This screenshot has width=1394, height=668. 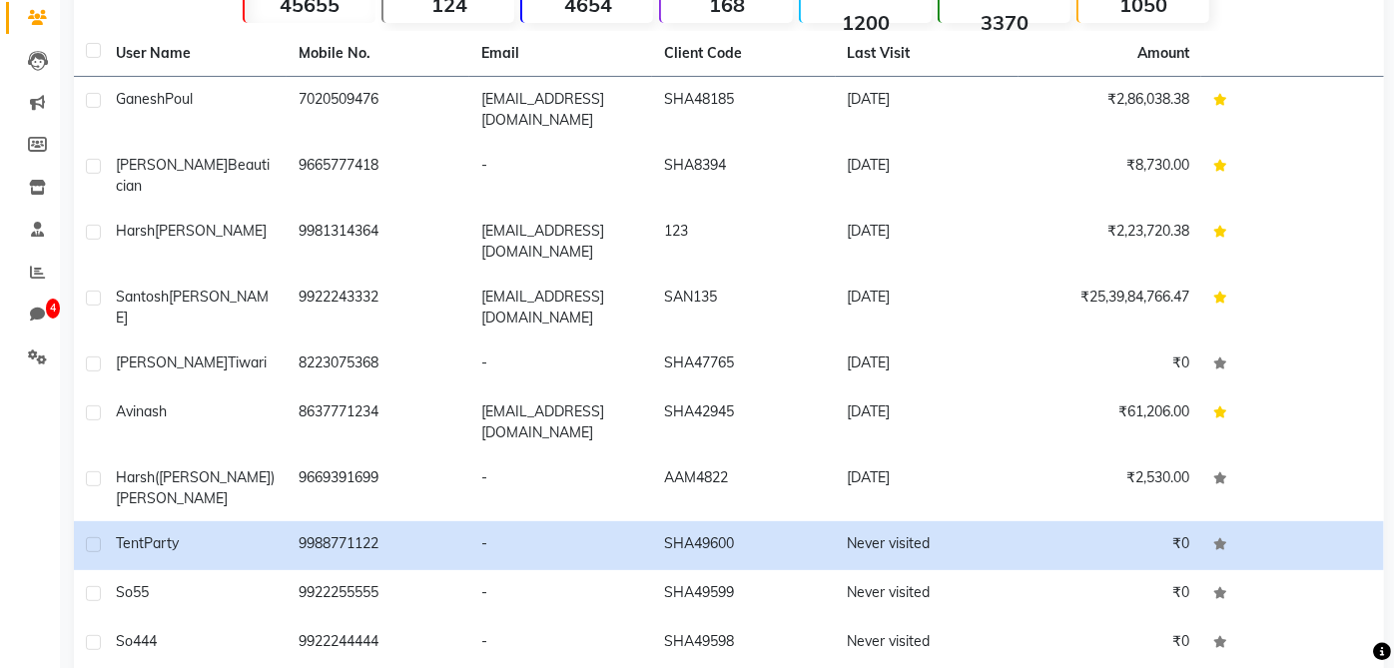 I want to click on td: SHA47765, so click(x=743, y=364).